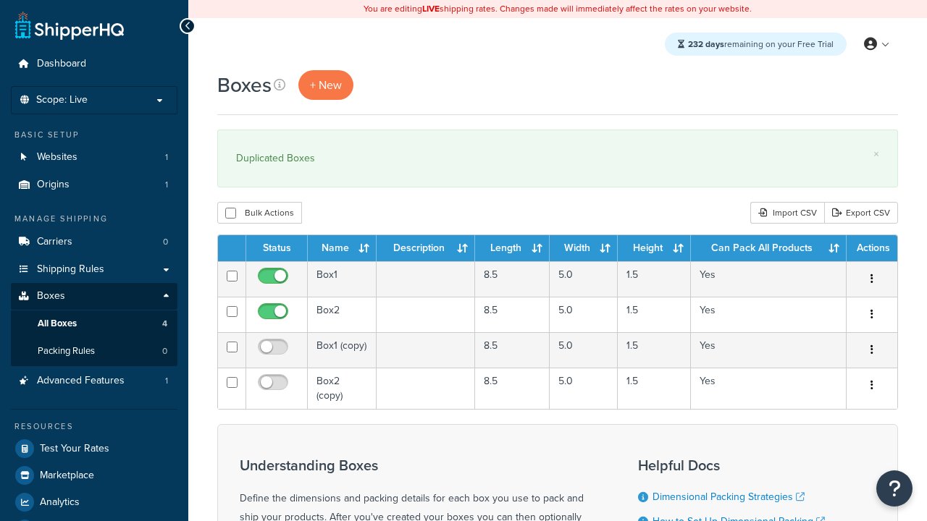 Image resolution: width=927 pixels, height=521 pixels. I want to click on a: All Boxes 4, so click(94, 324).